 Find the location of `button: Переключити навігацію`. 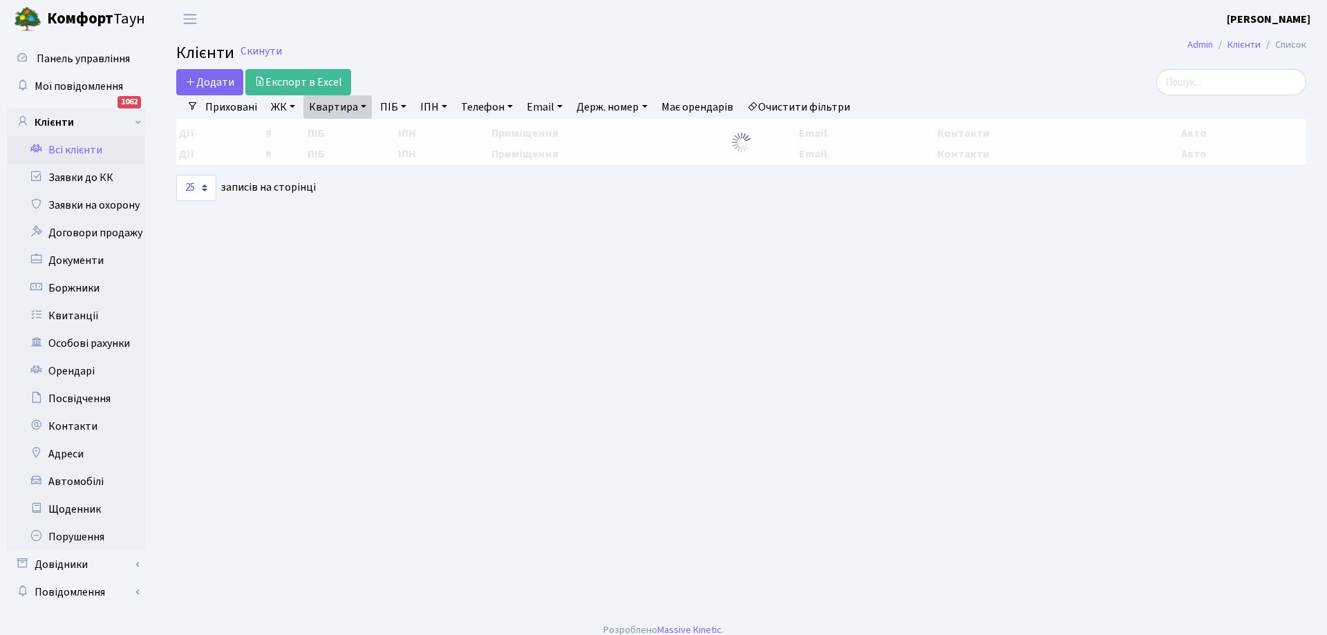

button: Переключити навігацію is located at coordinates (190, 19).